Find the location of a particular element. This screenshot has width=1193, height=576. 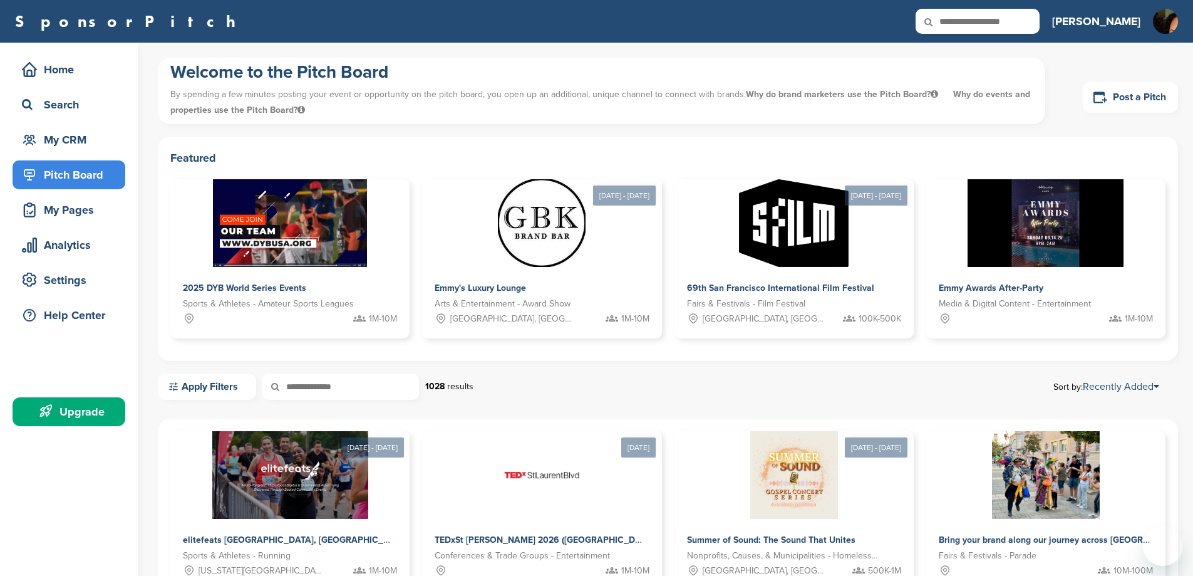

span: results is located at coordinates (460, 386).